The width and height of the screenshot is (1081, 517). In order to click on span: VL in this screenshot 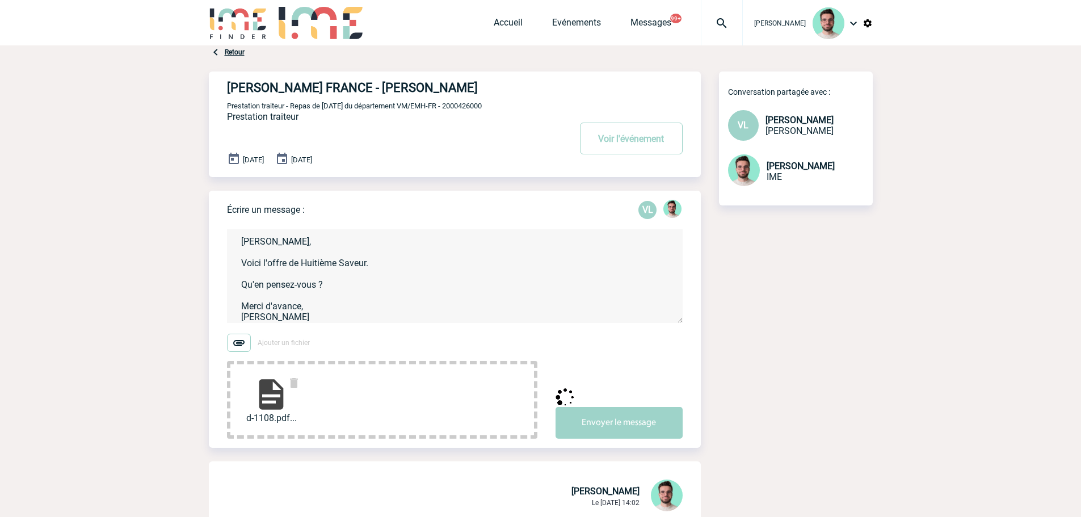, I will do `click(743, 125)`.